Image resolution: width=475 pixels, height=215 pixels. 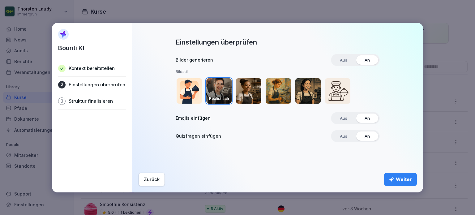 What do you see at coordinates (189, 91) in the screenshot?
I see `img: Illustration style` at bounding box center [189, 91].